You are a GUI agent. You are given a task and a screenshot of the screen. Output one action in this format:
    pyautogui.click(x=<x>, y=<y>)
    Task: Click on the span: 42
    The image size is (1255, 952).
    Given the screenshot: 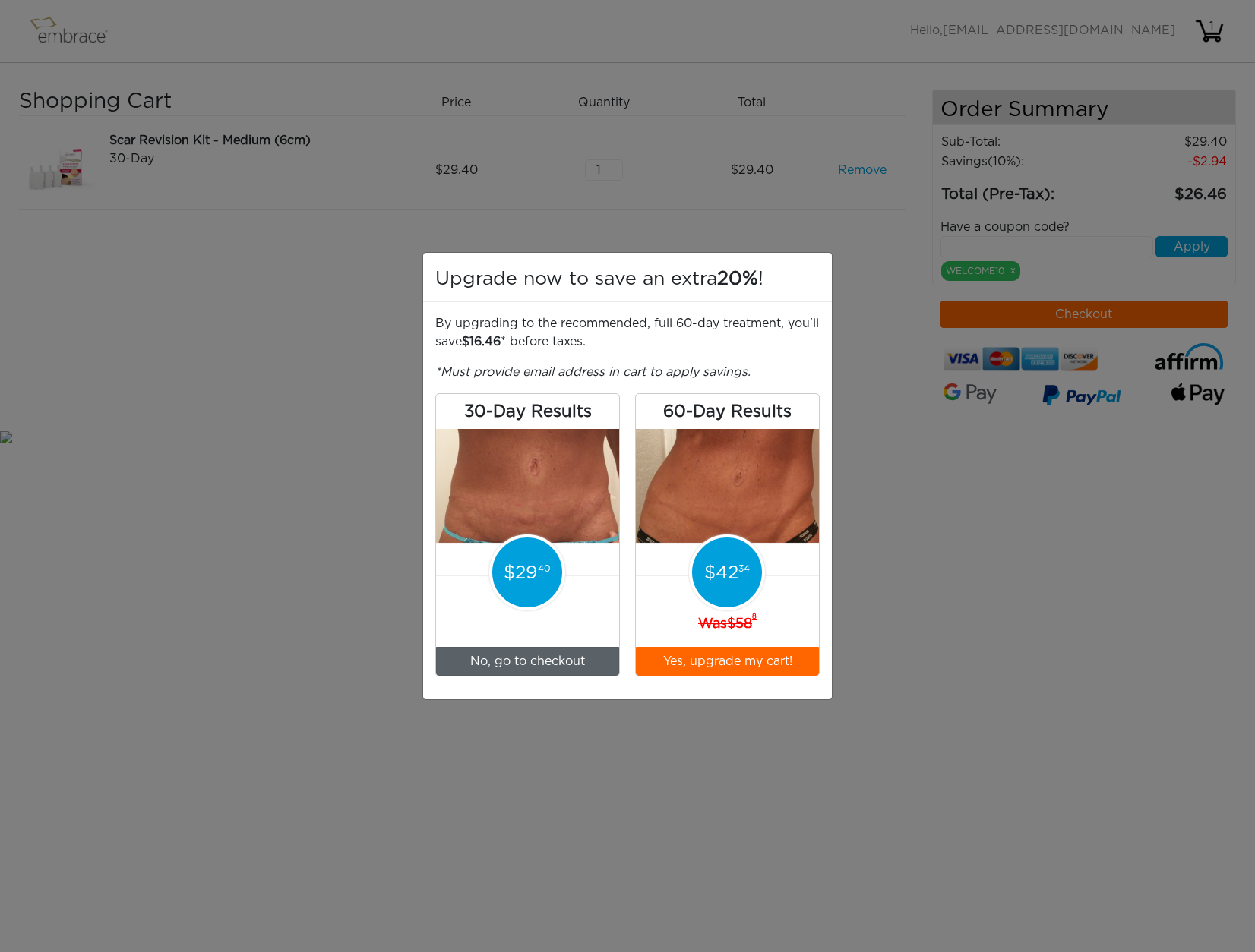 What is the action you would take?
    pyautogui.click(x=721, y=574)
    